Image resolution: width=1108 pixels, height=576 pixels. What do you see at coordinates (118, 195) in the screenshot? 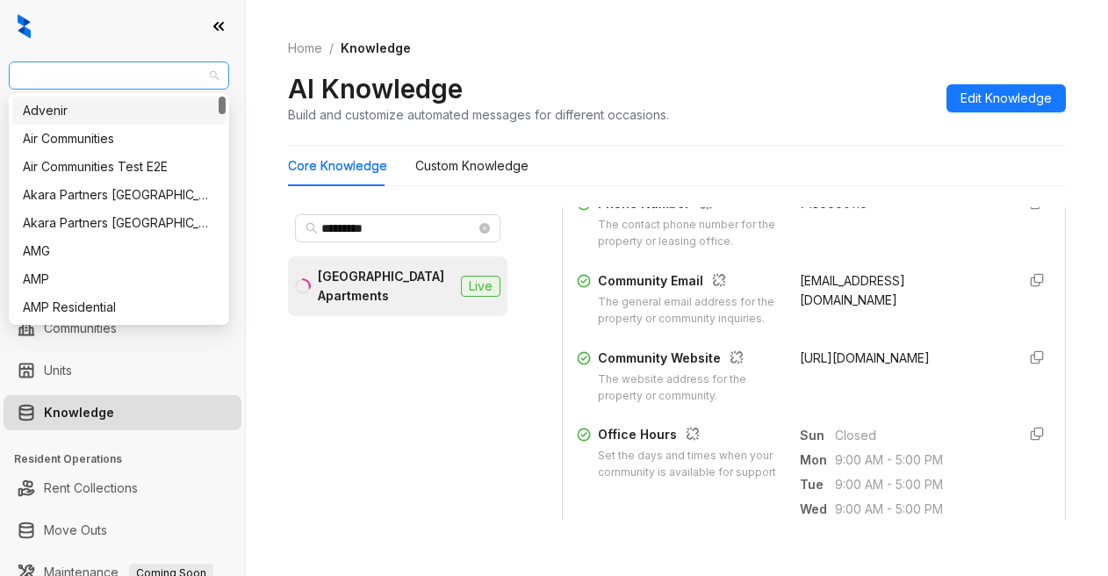
I see `div: Akara Partners Nashville` at bounding box center [118, 195].